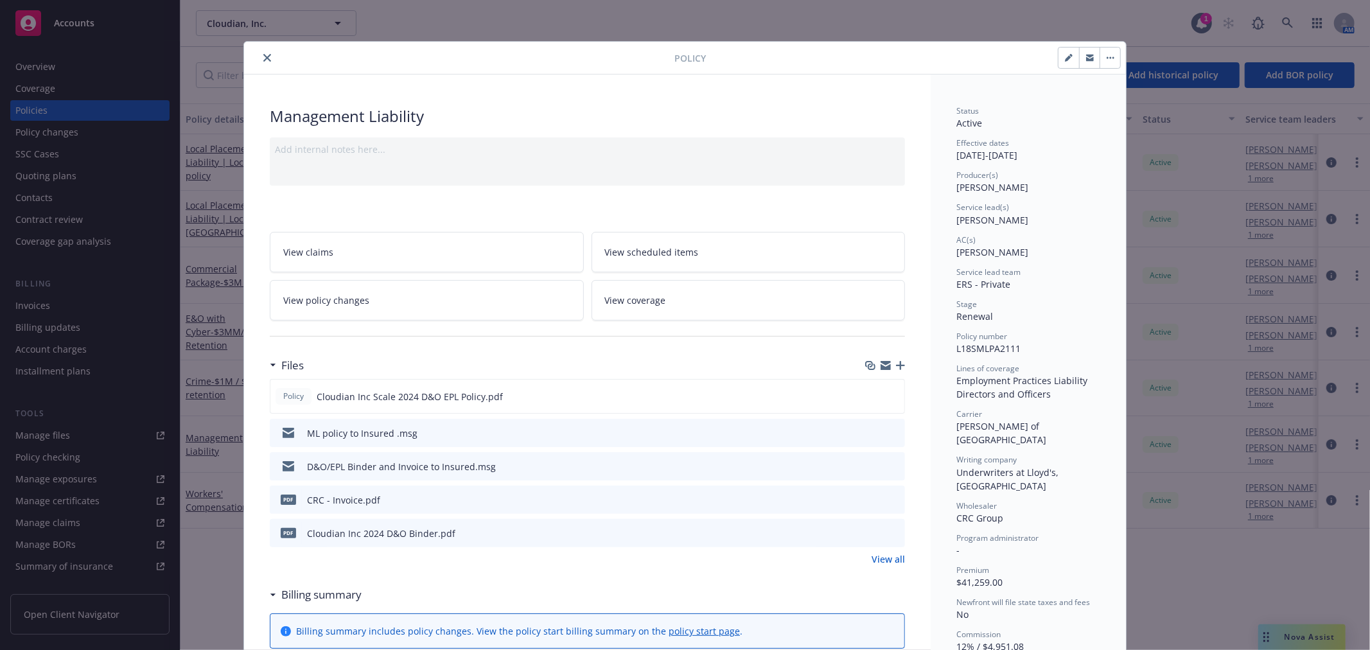 The width and height of the screenshot is (1370, 650). I want to click on div: Directors and Officers, so click(1028, 394).